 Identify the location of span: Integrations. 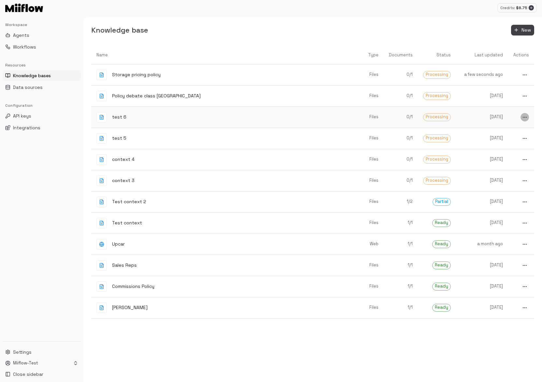
(27, 128).